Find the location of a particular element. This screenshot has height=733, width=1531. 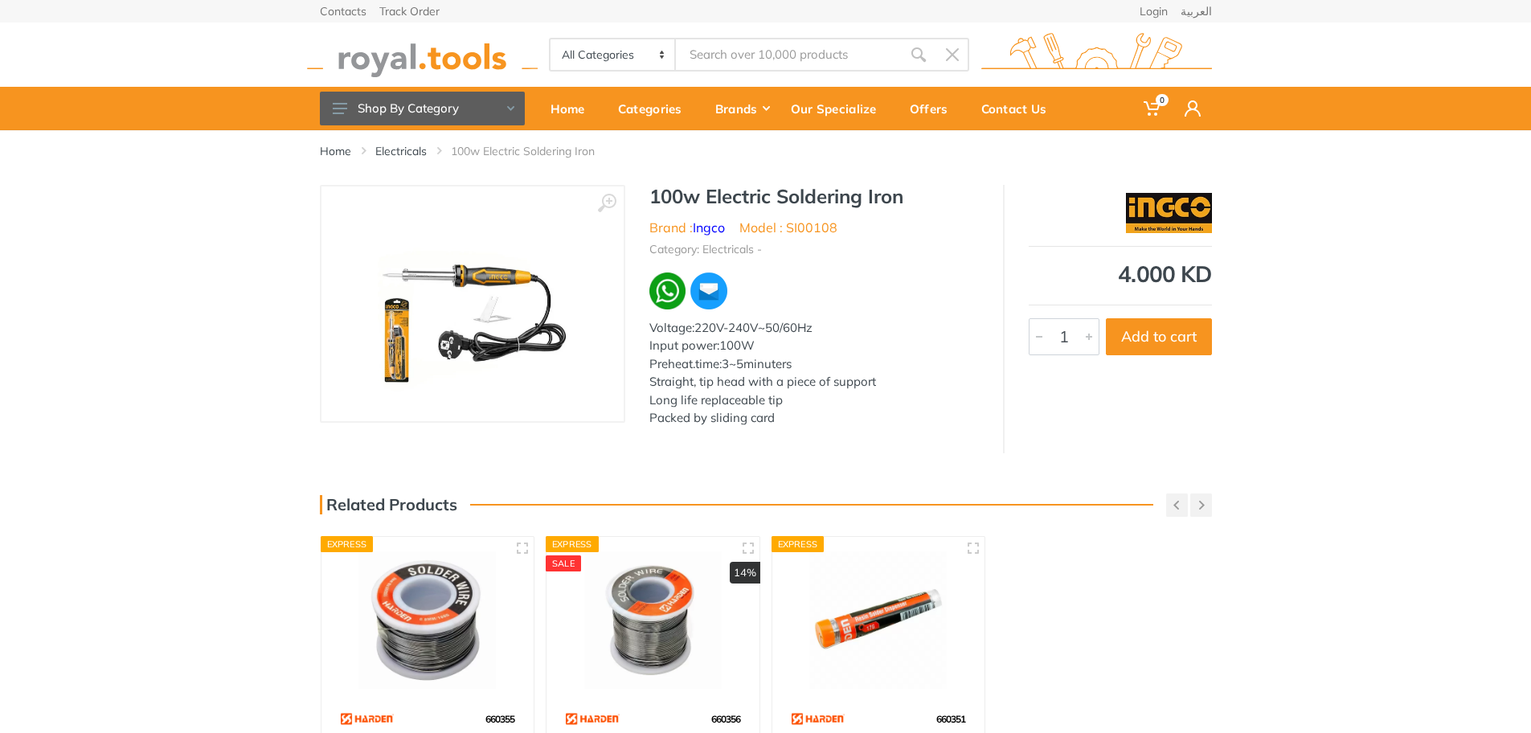

input: Site search is located at coordinates (788, 55).